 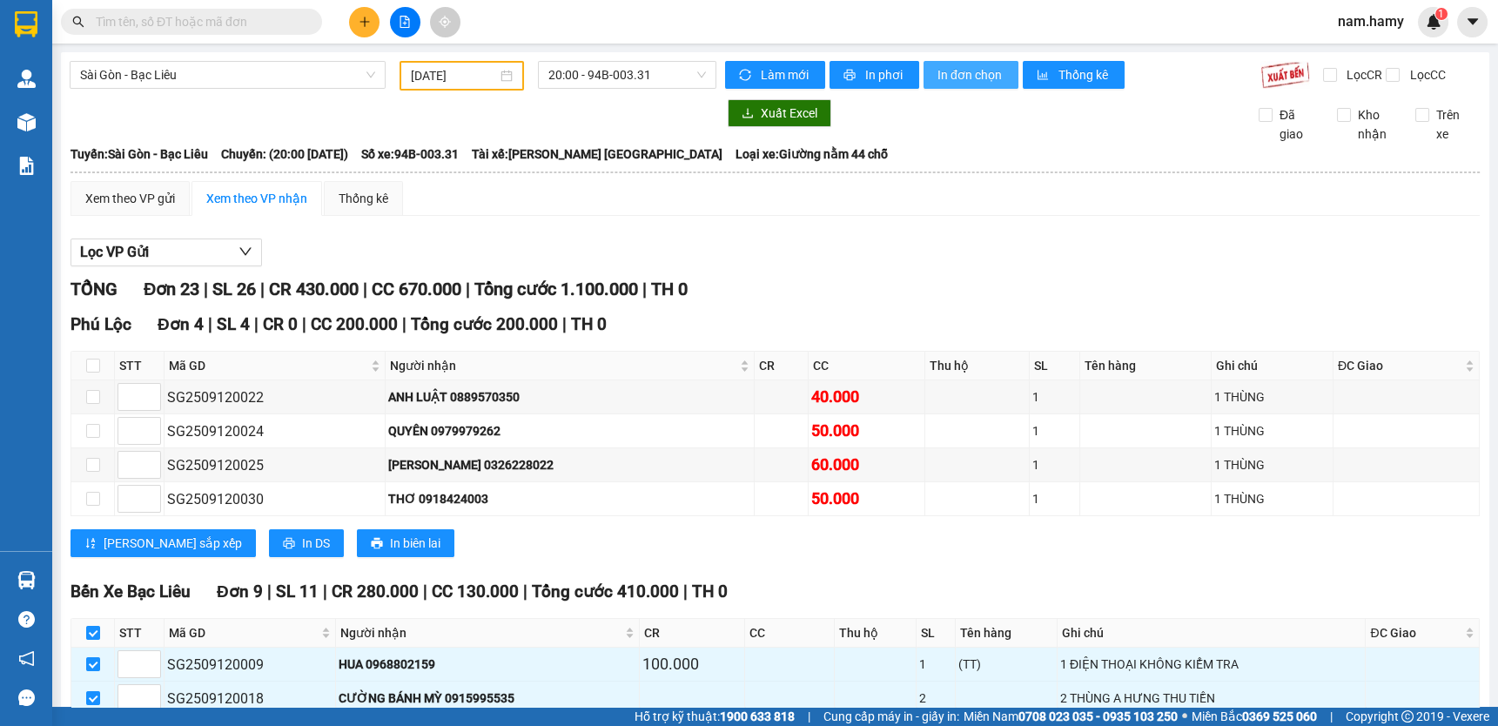 I want to click on span: TH 0, so click(x=710, y=591).